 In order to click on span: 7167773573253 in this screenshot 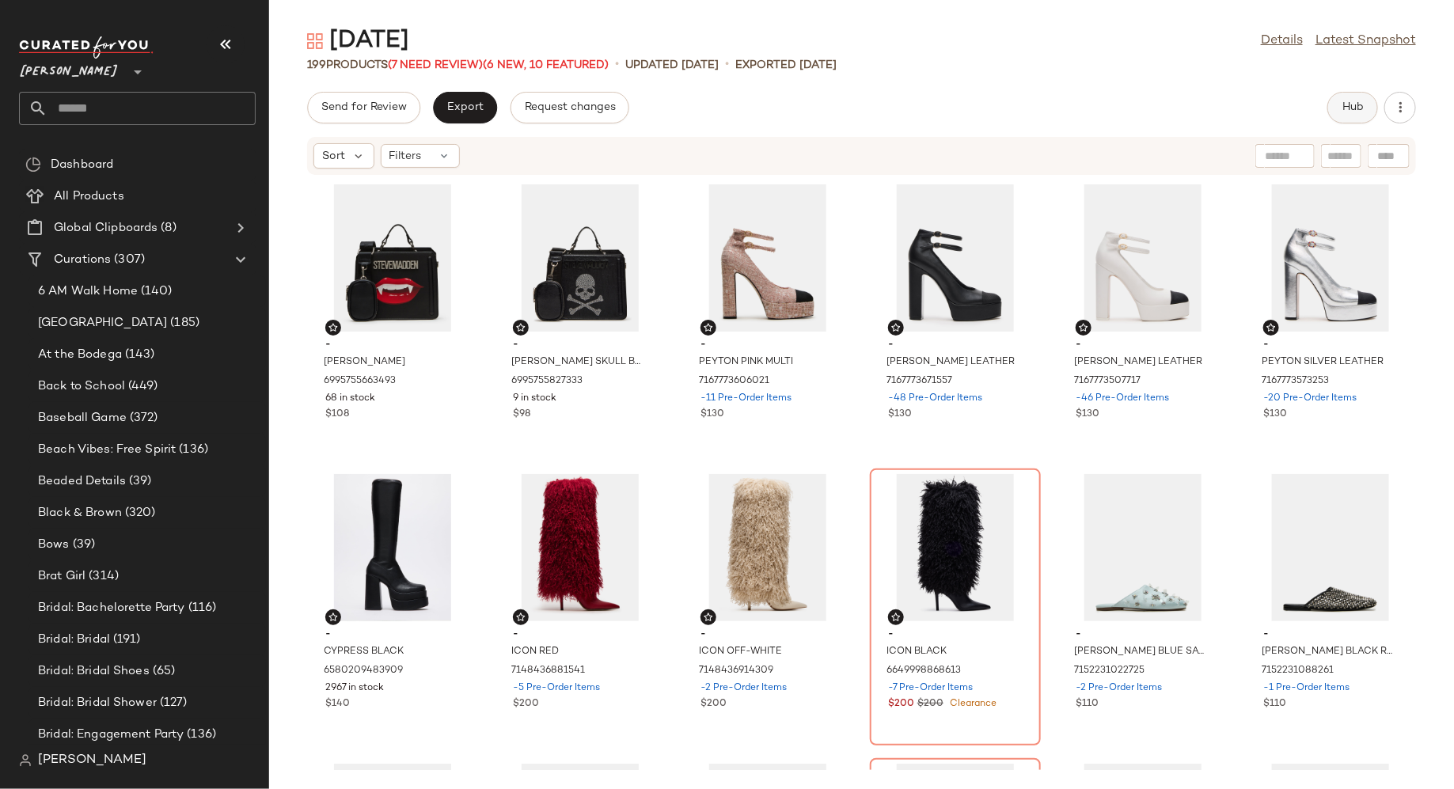, I will do `click(1295, 381)`.